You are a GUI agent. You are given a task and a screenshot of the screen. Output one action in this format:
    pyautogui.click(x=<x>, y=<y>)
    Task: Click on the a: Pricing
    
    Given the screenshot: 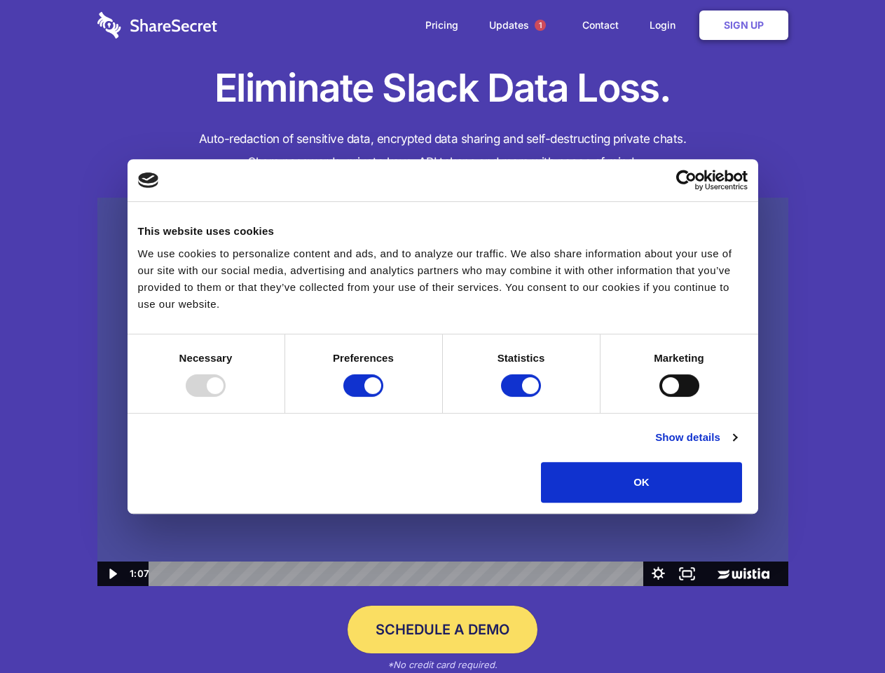 What is the action you would take?
    pyautogui.click(x=442, y=25)
    